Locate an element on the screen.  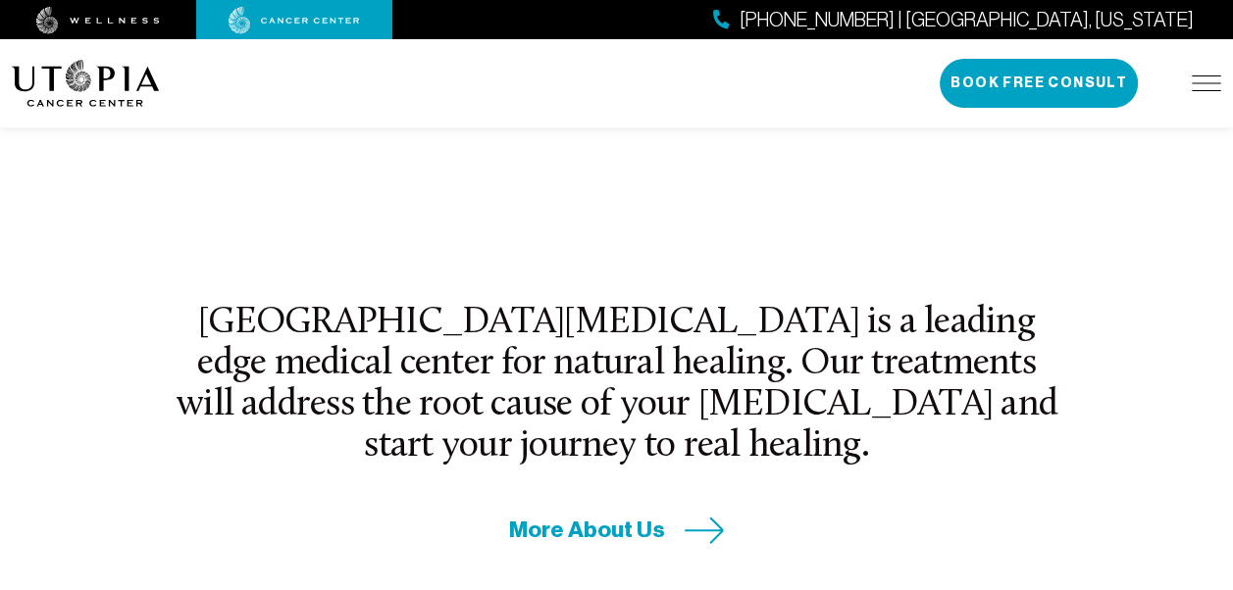
button: Book Free Consult is located at coordinates (1039, 83).